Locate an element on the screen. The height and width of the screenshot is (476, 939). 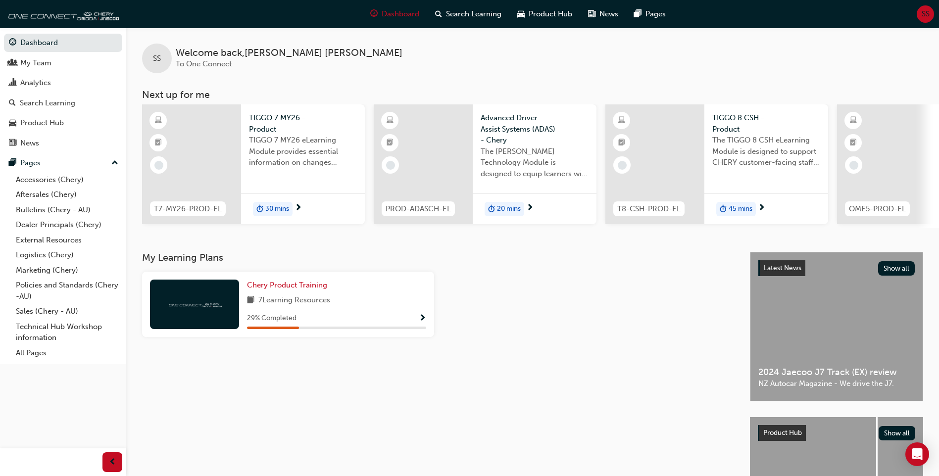
a: Dashboard is located at coordinates (63, 43).